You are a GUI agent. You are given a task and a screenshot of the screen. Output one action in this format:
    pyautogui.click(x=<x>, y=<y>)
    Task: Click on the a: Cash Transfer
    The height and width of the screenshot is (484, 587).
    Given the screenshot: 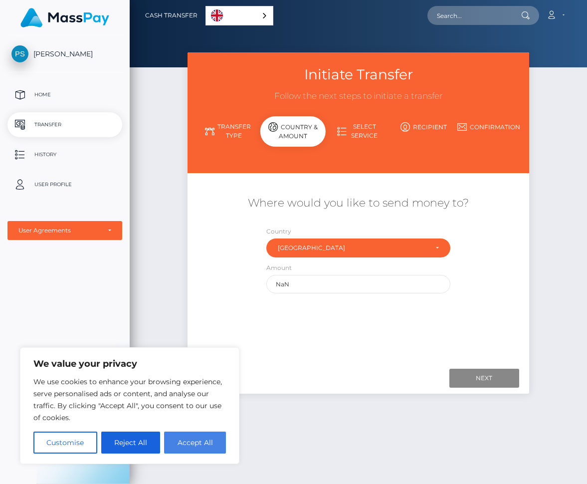 What is the action you would take?
    pyautogui.click(x=171, y=15)
    